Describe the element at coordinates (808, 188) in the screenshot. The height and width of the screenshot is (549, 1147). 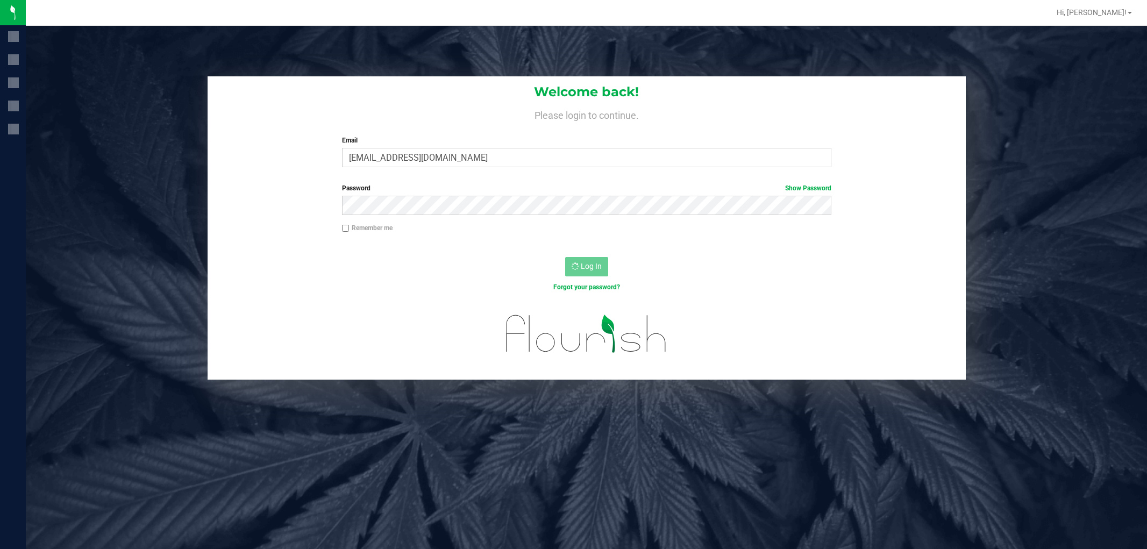
I see `a: Show Password` at that location.